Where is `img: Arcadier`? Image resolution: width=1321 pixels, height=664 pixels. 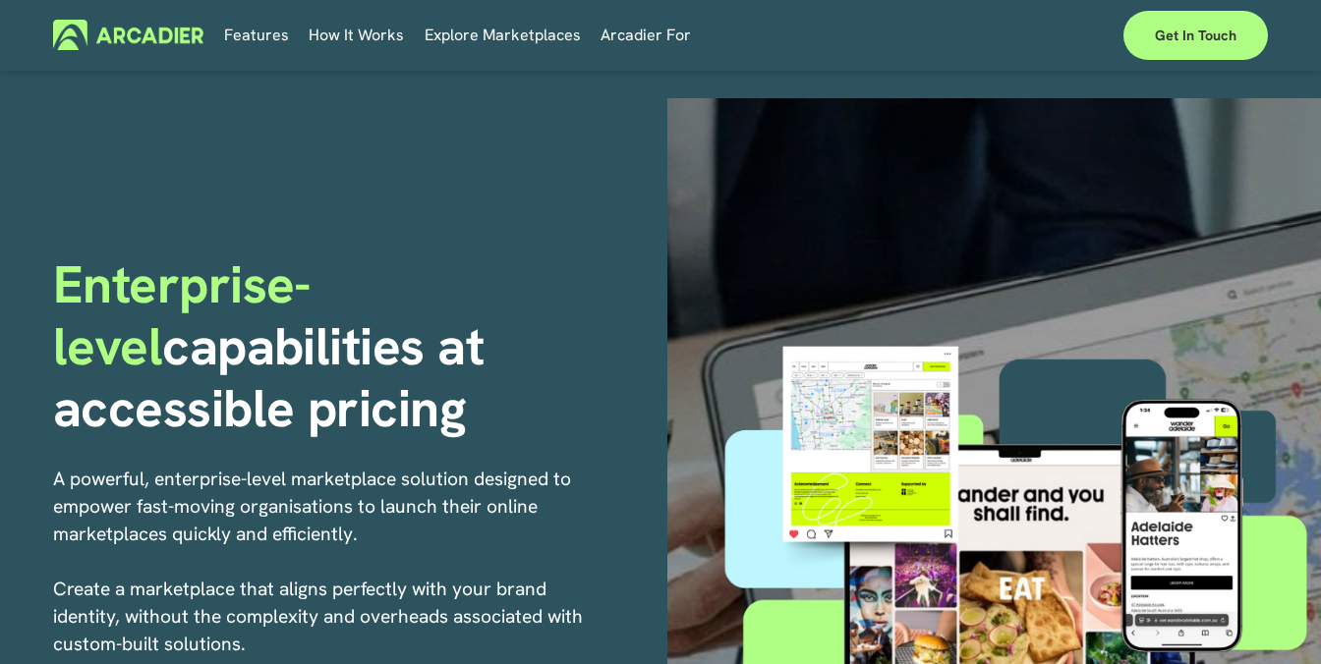 img: Arcadier is located at coordinates (128, 34).